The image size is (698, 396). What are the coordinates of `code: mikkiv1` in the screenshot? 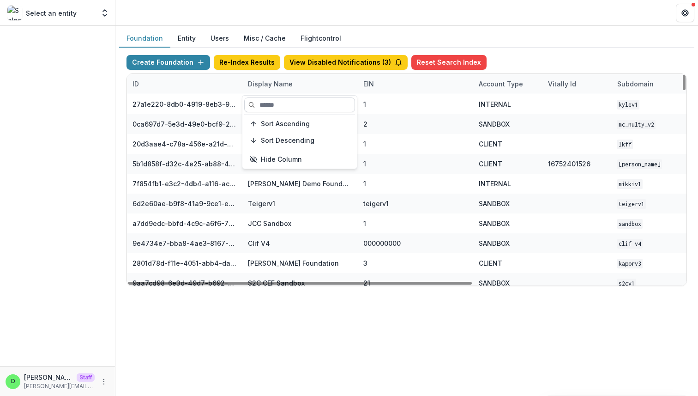 It's located at (630, 184).